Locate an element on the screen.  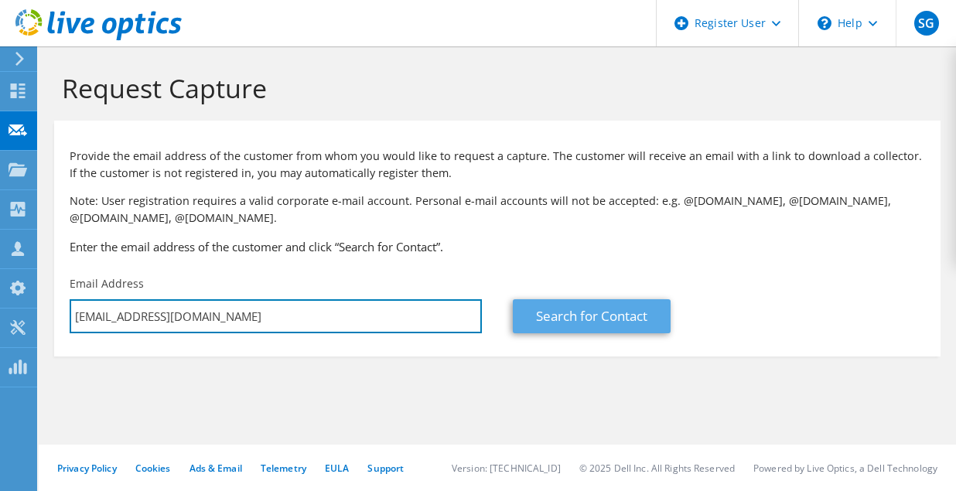
li: © 2025 Dell Inc. All Rights Reserved is located at coordinates (657, 468).